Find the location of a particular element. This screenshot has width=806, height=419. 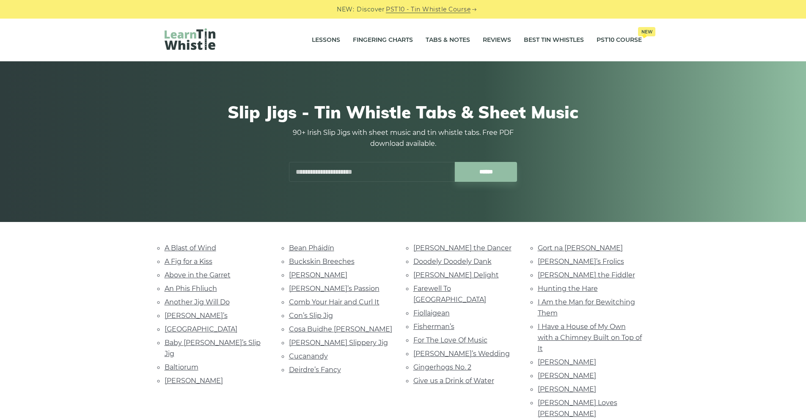

a: Hunting the Hare is located at coordinates (568, 289).